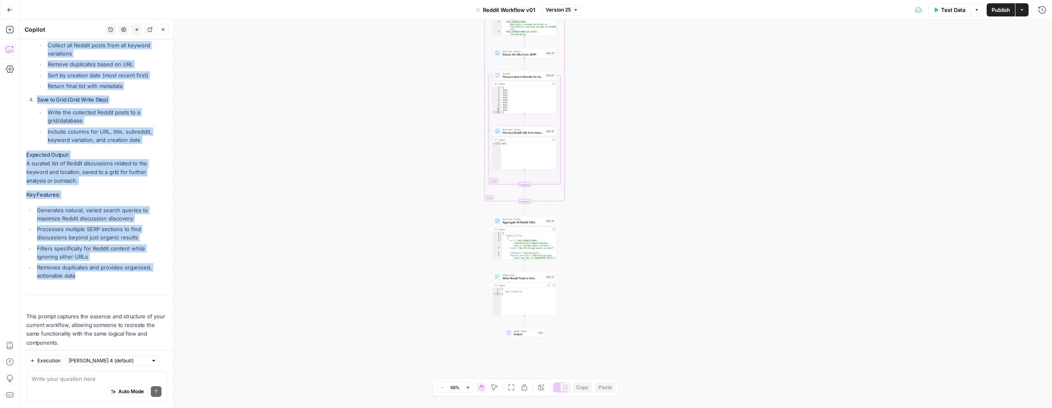  I want to click on div: 9, so click(498, 107).